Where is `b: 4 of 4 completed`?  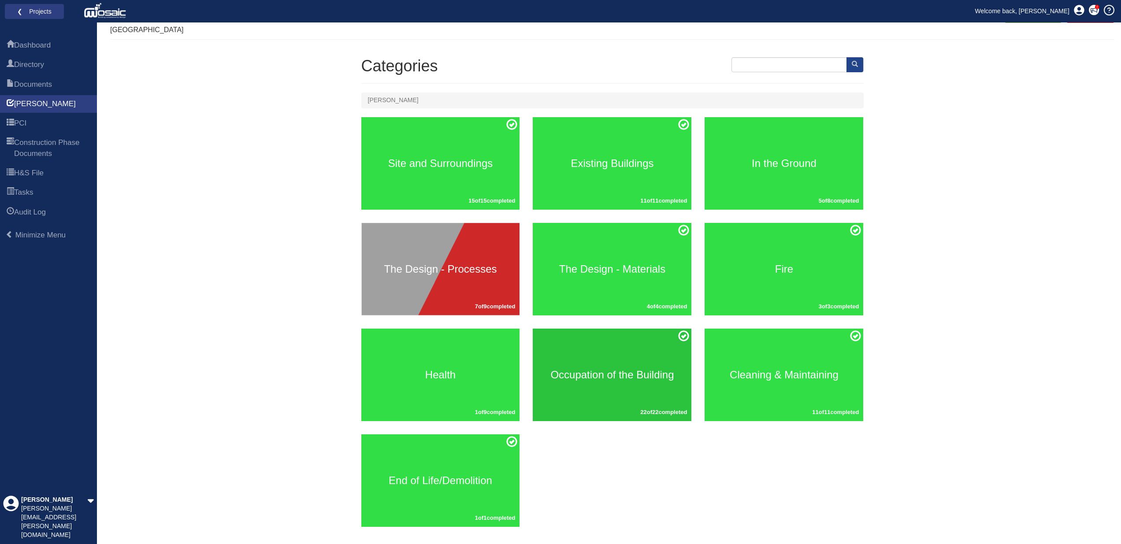
b: 4 of 4 completed is located at coordinates (667, 306).